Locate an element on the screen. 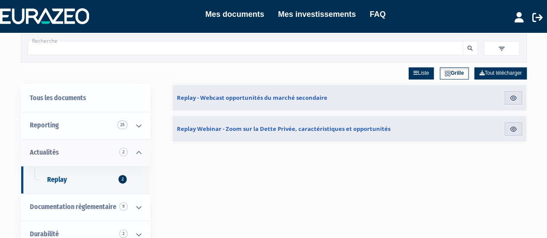 The image size is (547, 238). span: Replay - Webcast opportunités du marché secondaire is located at coordinates (252, 98).